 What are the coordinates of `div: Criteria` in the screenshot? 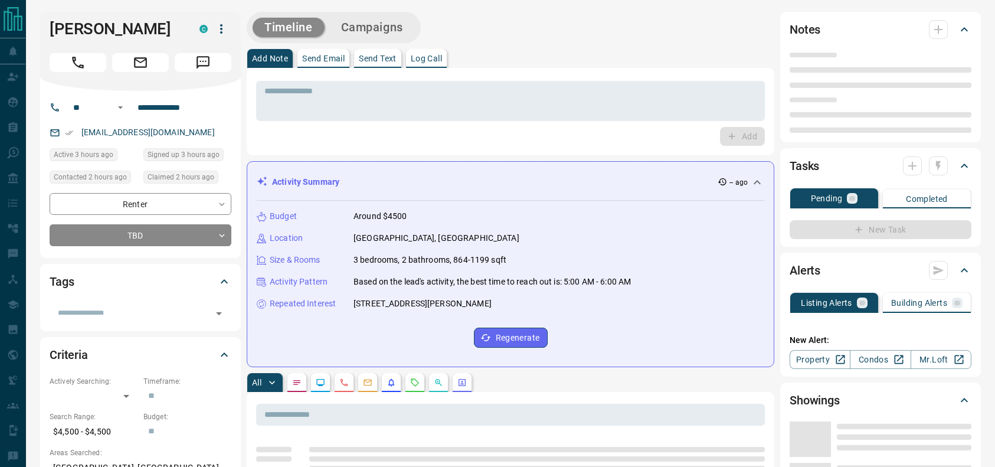 It's located at (141, 355).